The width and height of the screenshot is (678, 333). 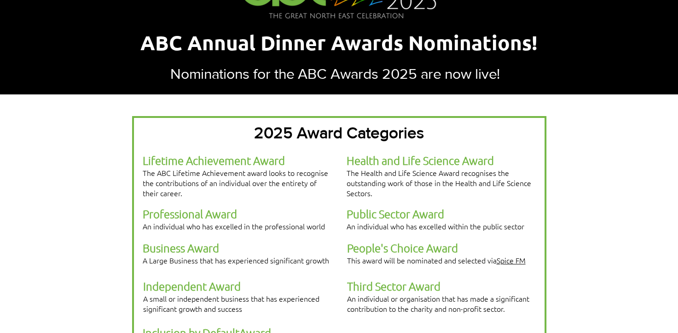 What do you see at coordinates (511, 260) in the screenshot?
I see `a: Spice FM` at bounding box center [511, 260].